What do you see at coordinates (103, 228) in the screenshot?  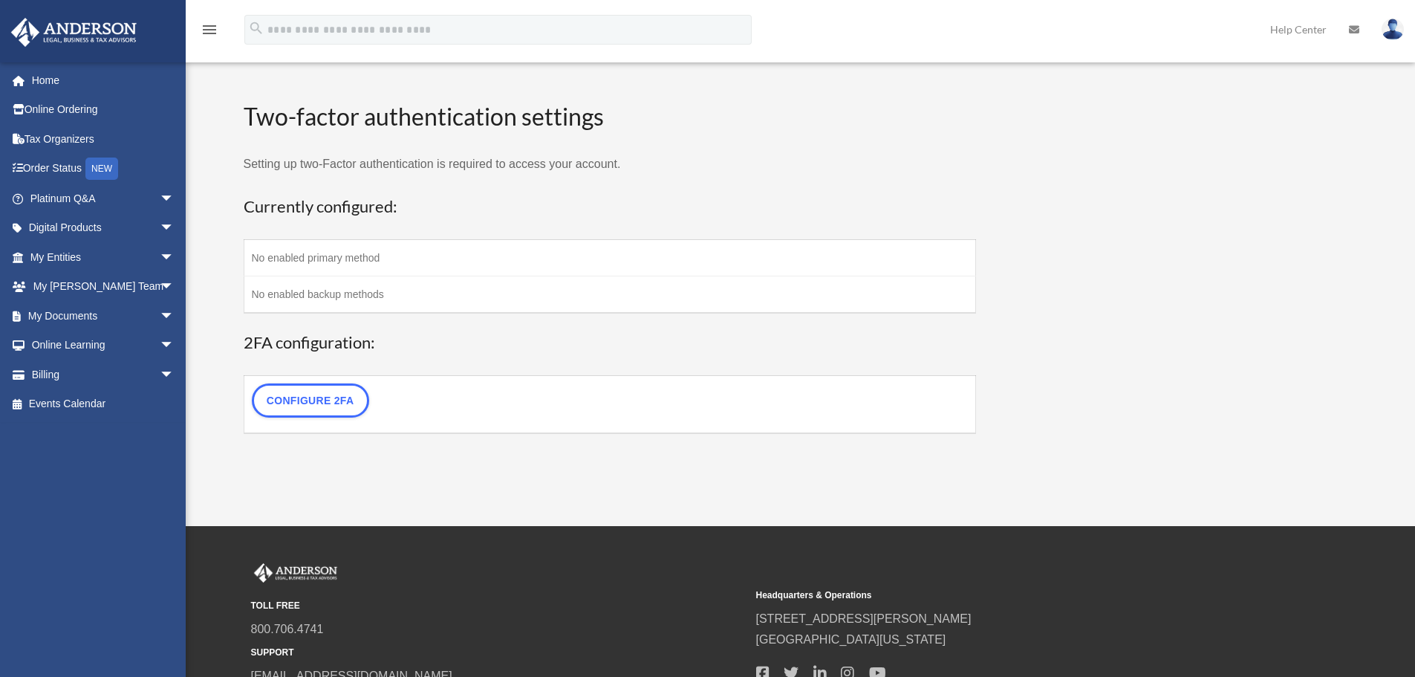 I see `a: Digital Productsarrow_drop_down` at bounding box center [103, 228].